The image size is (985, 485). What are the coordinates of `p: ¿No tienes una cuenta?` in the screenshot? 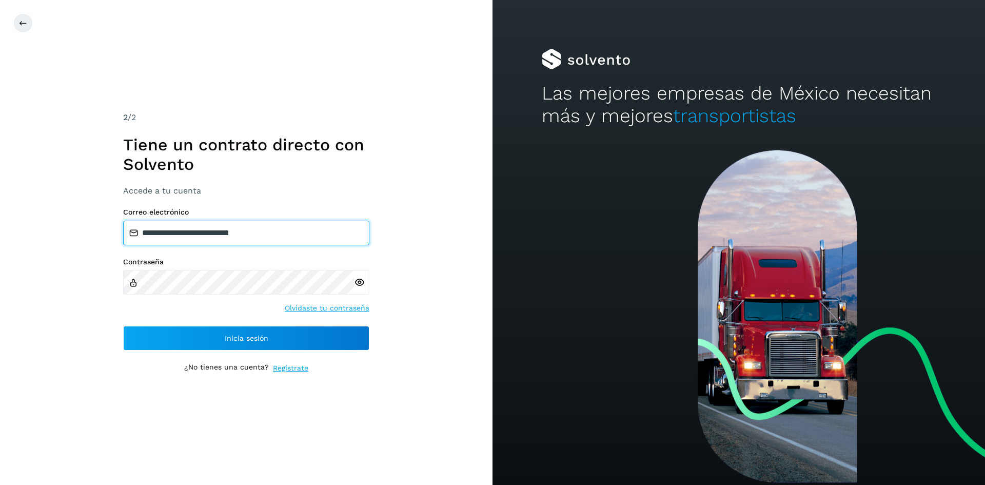 It's located at (226, 368).